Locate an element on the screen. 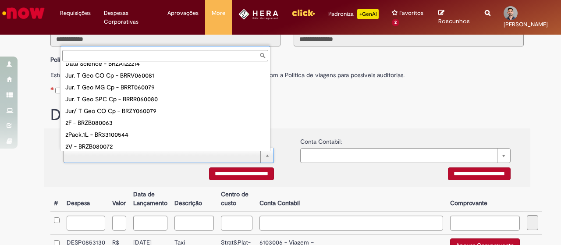 This screenshot has width=561, height=245. div: Data Science - BRZA122214 is located at coordinates (165, 64).